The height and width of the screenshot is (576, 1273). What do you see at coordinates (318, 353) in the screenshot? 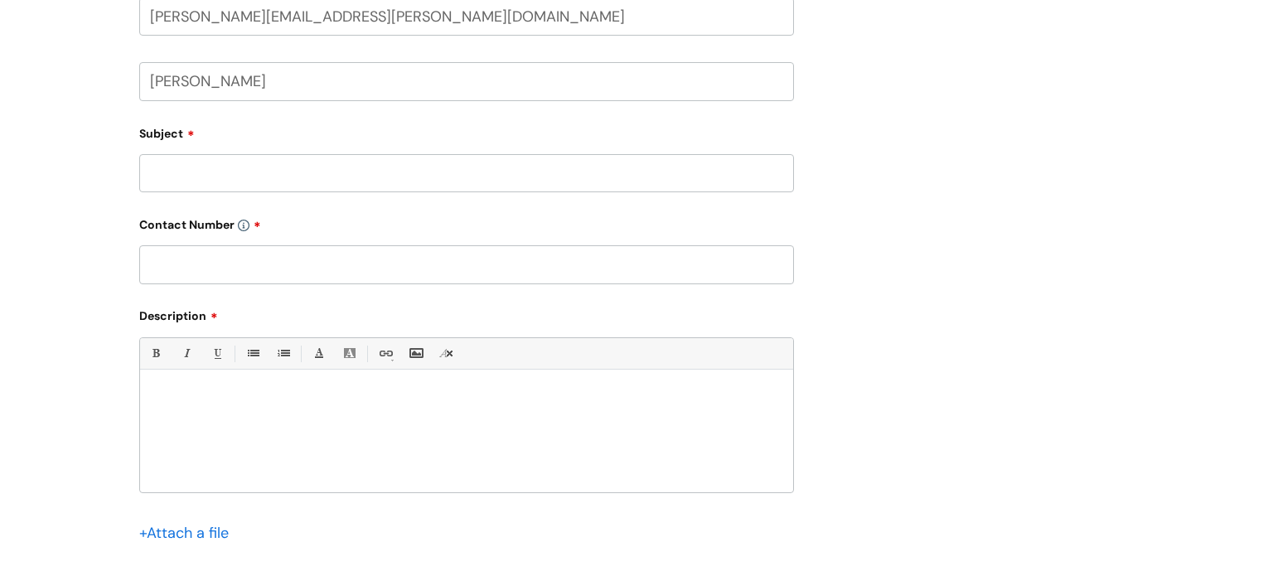
I see `a: Font Color` at bounding box center [318, 353].